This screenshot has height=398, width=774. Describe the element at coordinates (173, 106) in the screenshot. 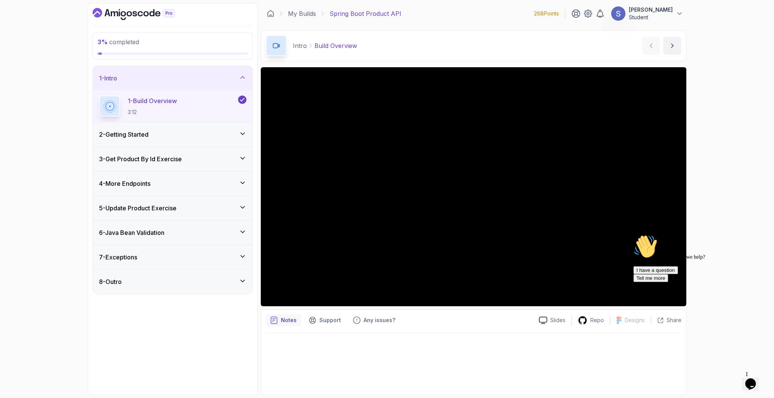

I see `button: 1-Build Overview3:12` at that location.